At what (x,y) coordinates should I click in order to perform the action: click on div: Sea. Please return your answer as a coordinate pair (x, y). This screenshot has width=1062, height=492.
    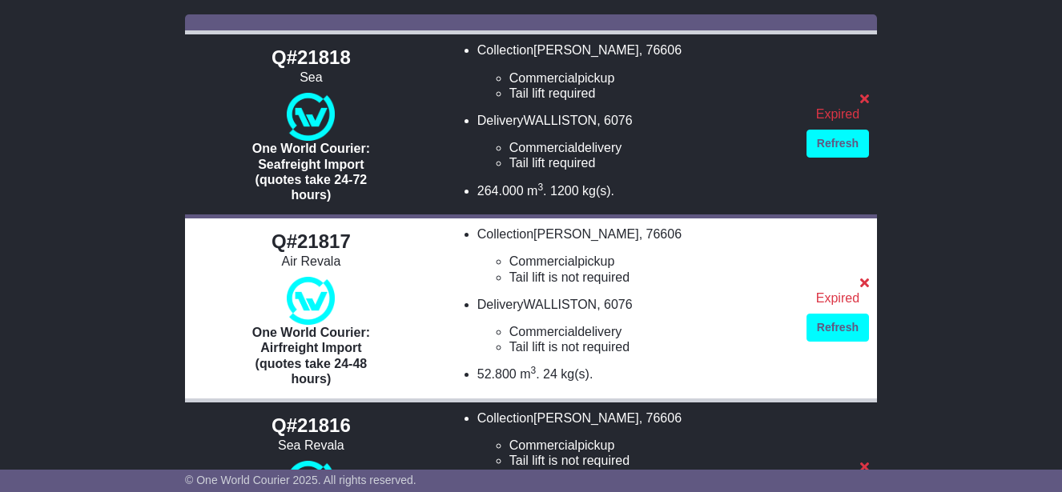
    Looking at the image, I should click on (311, 77).